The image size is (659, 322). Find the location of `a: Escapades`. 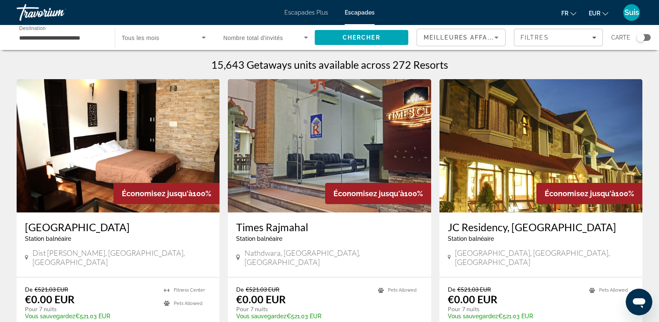

a: Escapades is located at coordinates (360, 12).